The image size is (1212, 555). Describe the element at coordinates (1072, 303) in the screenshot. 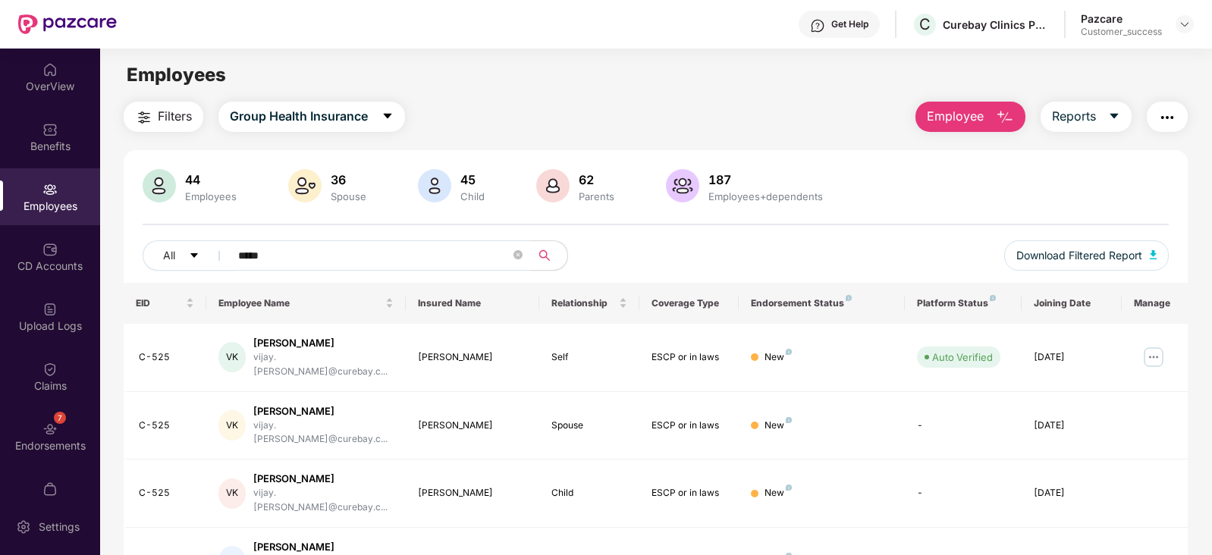

I see `th: Joining Date` at that location.